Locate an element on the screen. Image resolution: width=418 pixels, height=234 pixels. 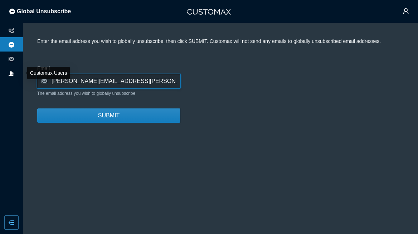
span: SUBMIT is located at coordinates (109, 115).